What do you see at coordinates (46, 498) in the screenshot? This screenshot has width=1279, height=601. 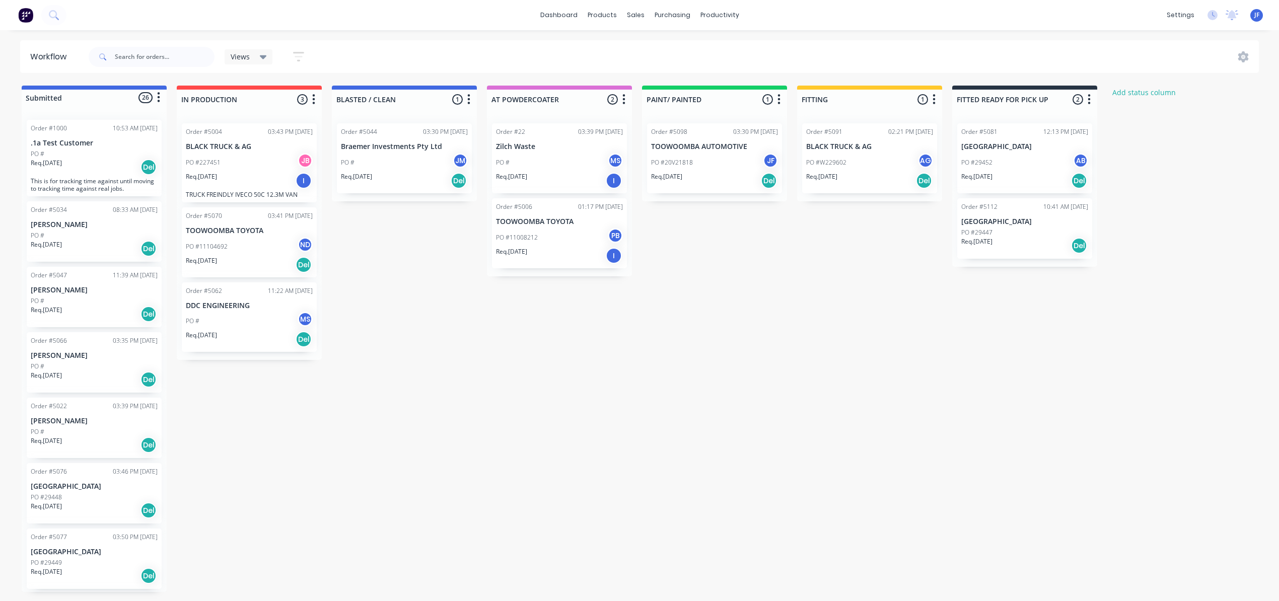 I see `p: PO #29448` at bounding box center [46, 498].